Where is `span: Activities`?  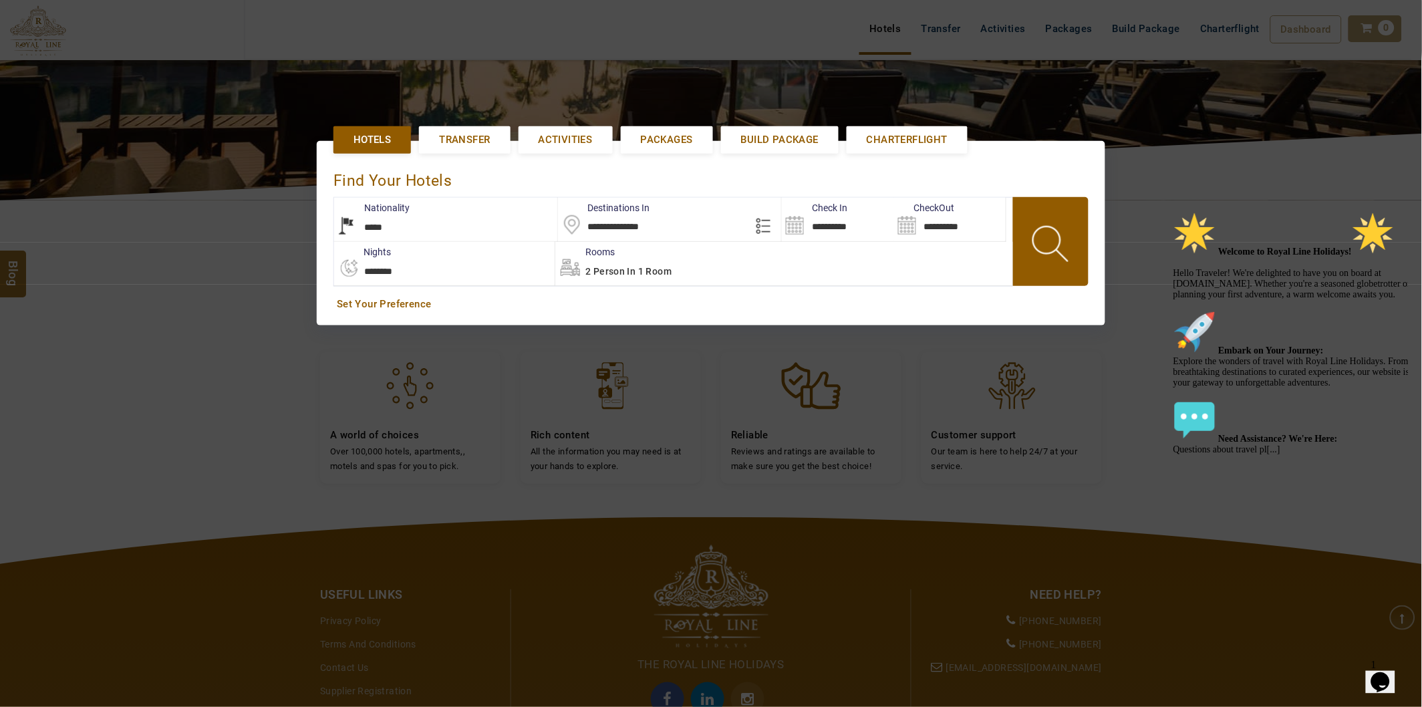 span: Activities is located at coordinates (565, 140).